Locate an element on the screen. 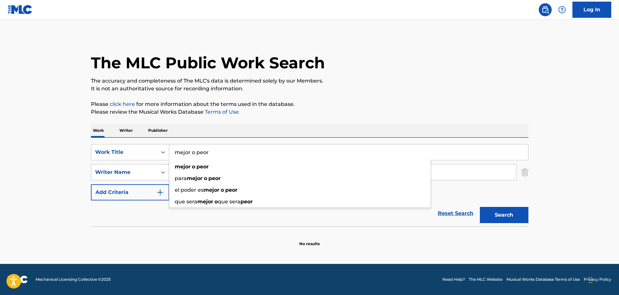 Image resolution: width=619 pixels, height=295 pixels. a: Log In is located at coordinates (592, 10).